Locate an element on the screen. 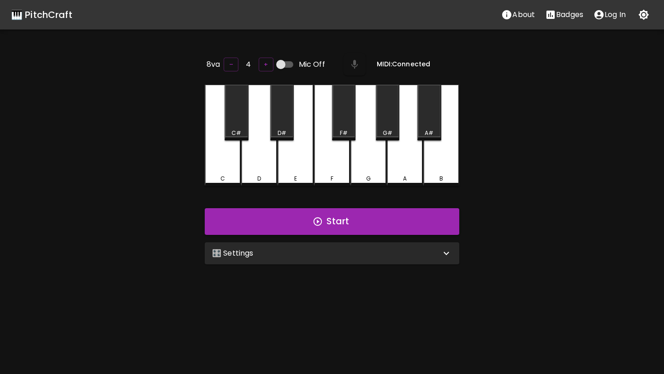  p: About is located at coordinates (523, 15).